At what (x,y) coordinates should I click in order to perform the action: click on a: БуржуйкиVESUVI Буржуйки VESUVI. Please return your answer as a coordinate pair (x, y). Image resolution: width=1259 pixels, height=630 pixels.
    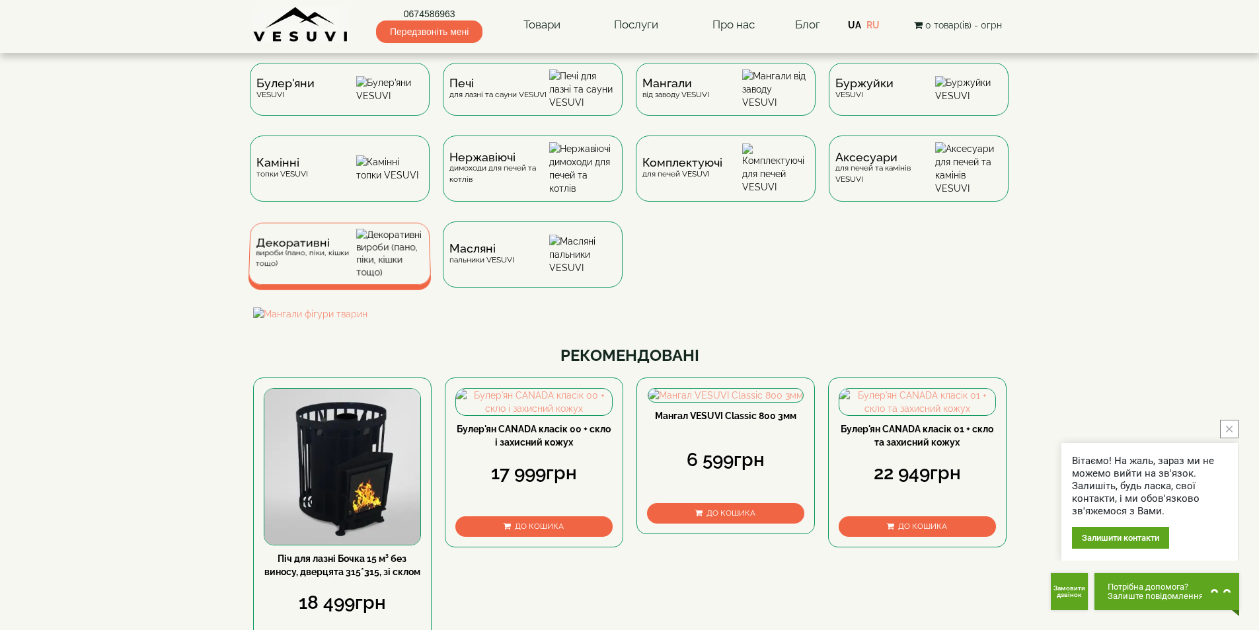
    Looking at the image, I should click on (919, 99).